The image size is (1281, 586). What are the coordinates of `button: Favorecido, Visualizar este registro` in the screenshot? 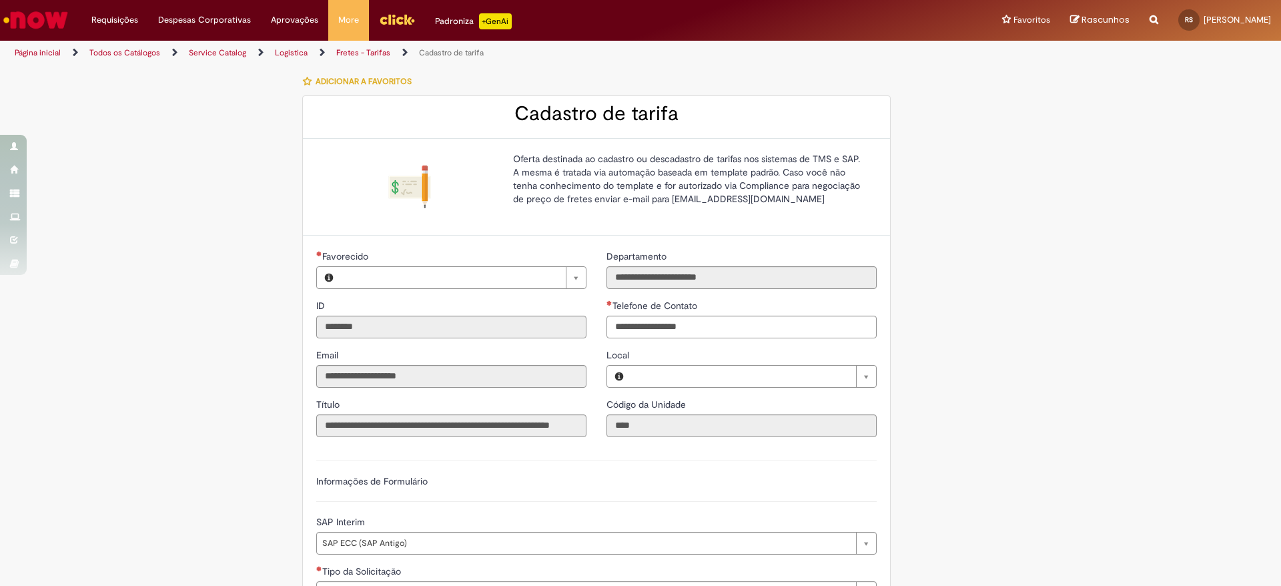 It's located at (329, 278).